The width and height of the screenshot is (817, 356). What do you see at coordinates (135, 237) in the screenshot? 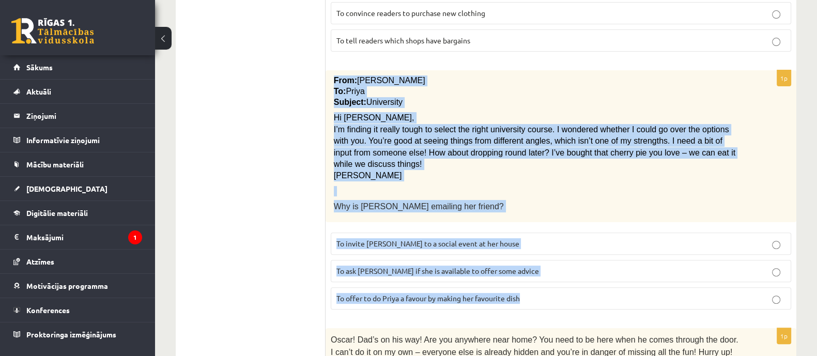
I see `i: 1` at bounding box center [135, 237].